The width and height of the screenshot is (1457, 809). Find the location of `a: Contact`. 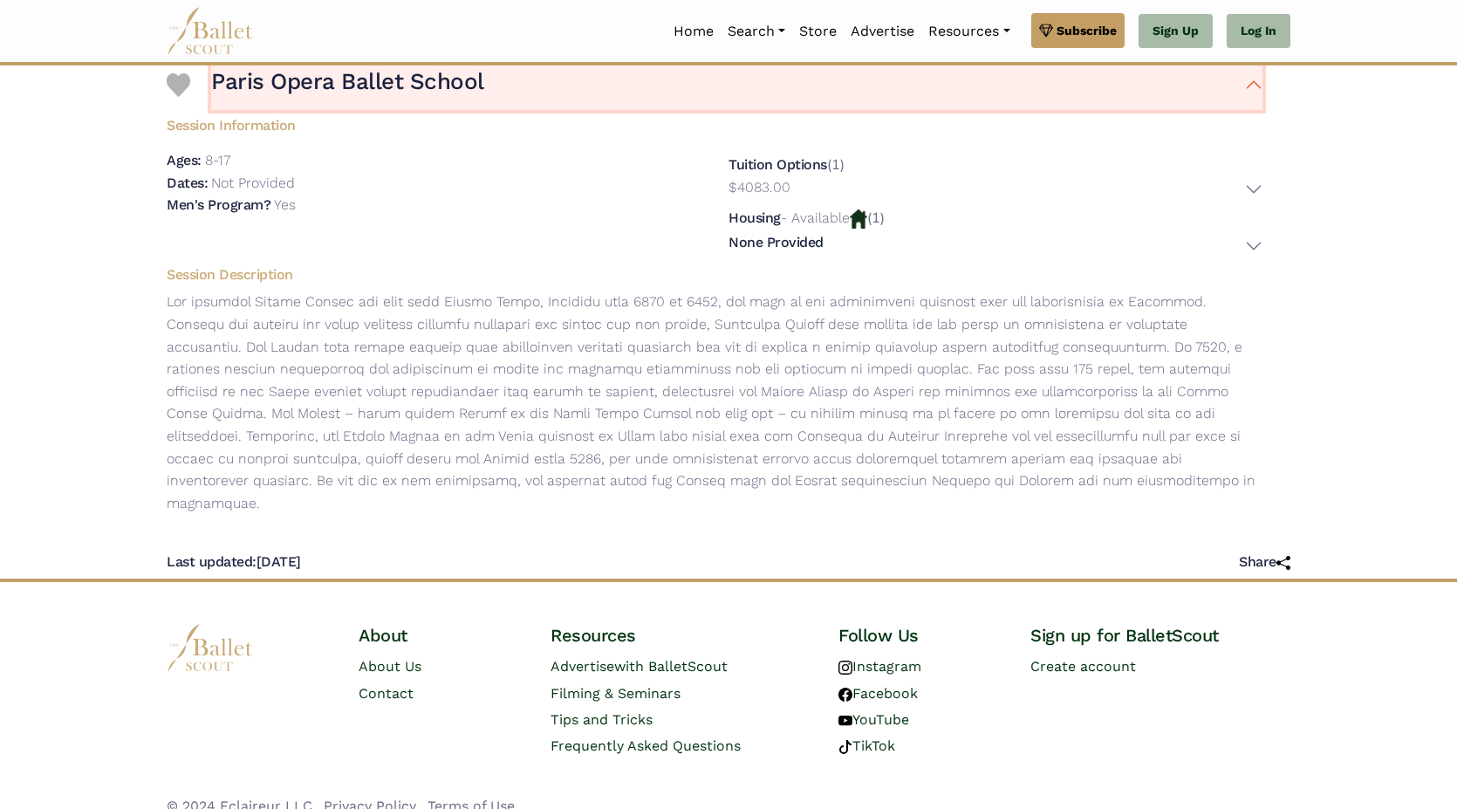

a: Contact is located at coordinates (386, 693).